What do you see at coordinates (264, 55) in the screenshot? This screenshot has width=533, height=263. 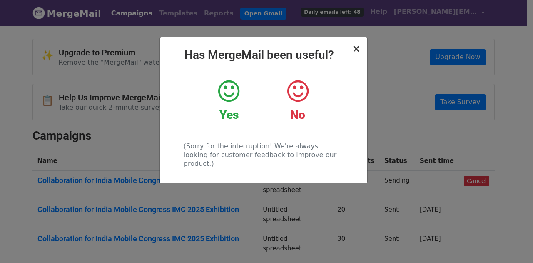 I see `h2: Has MergeMail been useful?` at bounding box center [264, 55].